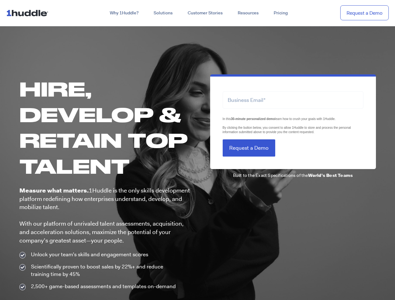 This screenshot has width=395, height=300. What do you see at coordinates (293, 176) in the screenshot?
I see `p: Built to the Exact Specifications of the` at bounding box center [293, 176].